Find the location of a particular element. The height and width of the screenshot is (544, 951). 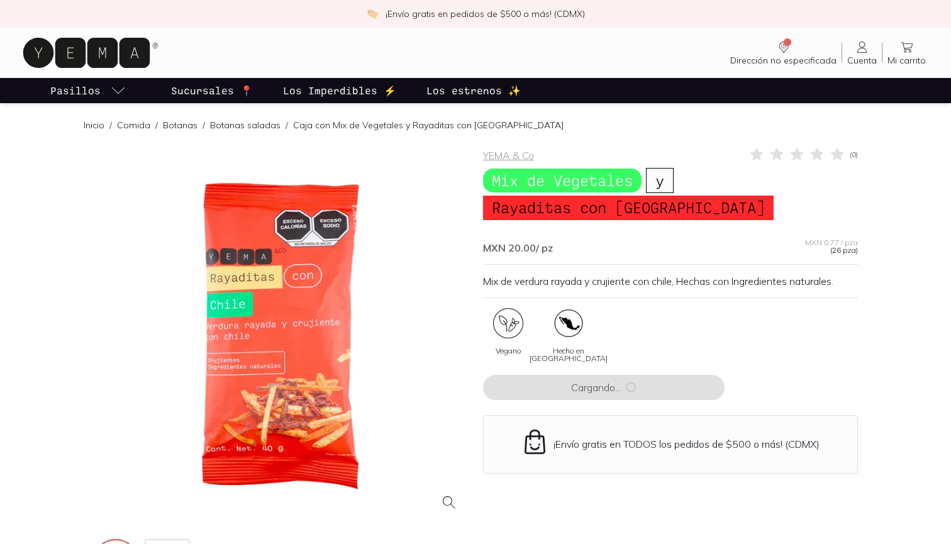

p: Pasillos is located at coordinates (75, 91).